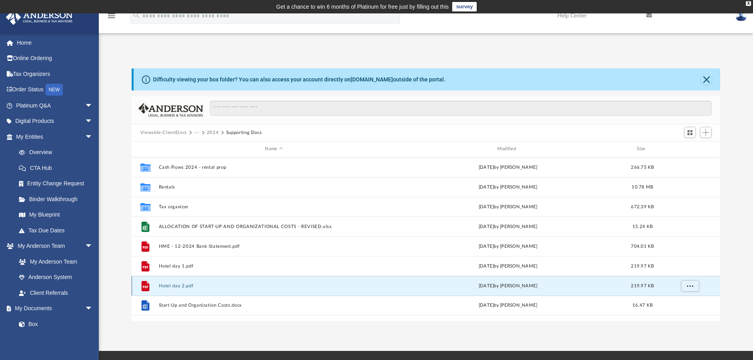 This screenshot has width=753, height=360. Describe the element at coordinates (706, 79) in the screenshot. I see `button: Close` at that location.